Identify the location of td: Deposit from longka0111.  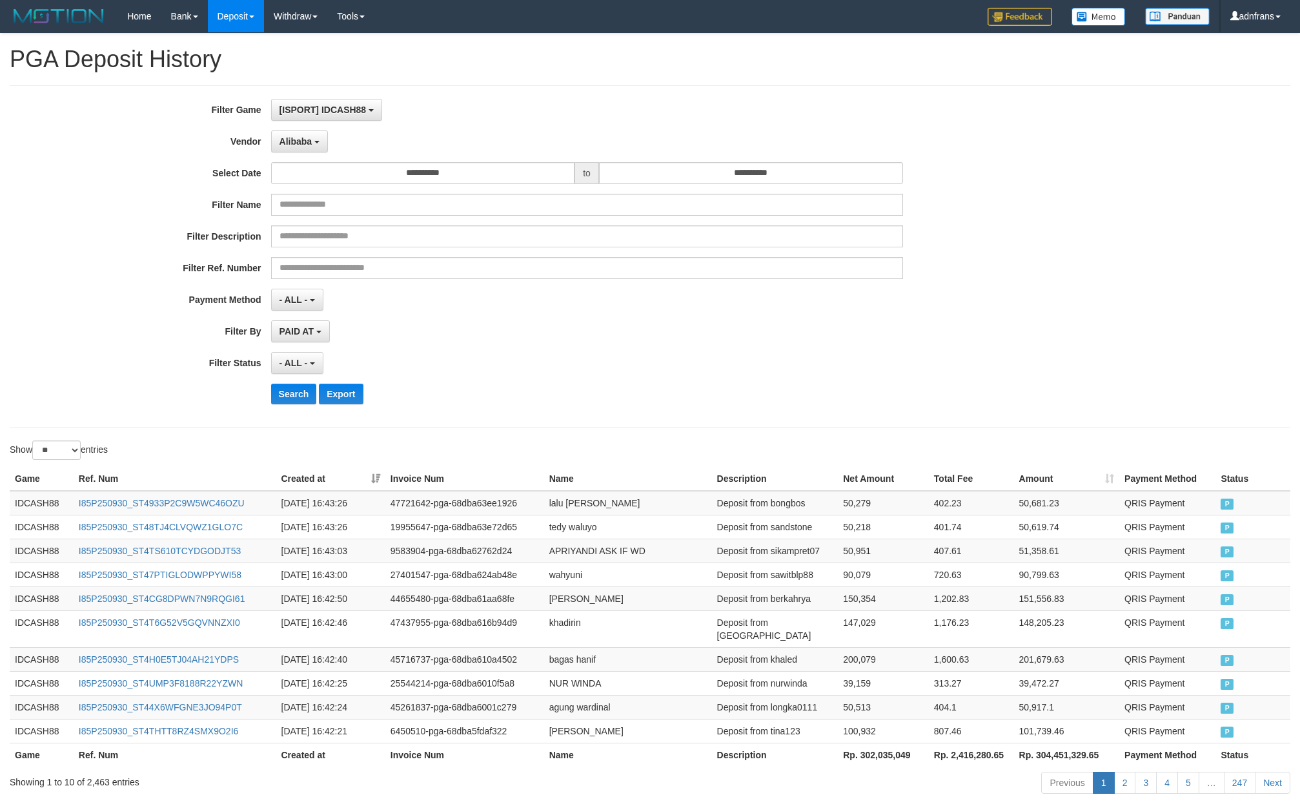
(775, 706).